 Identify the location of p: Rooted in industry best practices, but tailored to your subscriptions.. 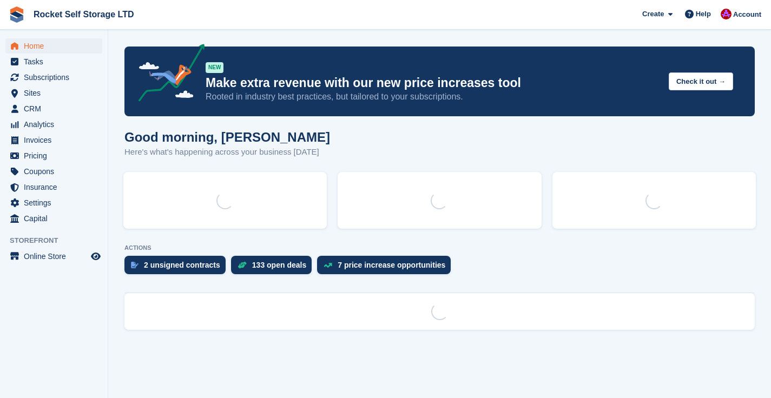
(433, 97).